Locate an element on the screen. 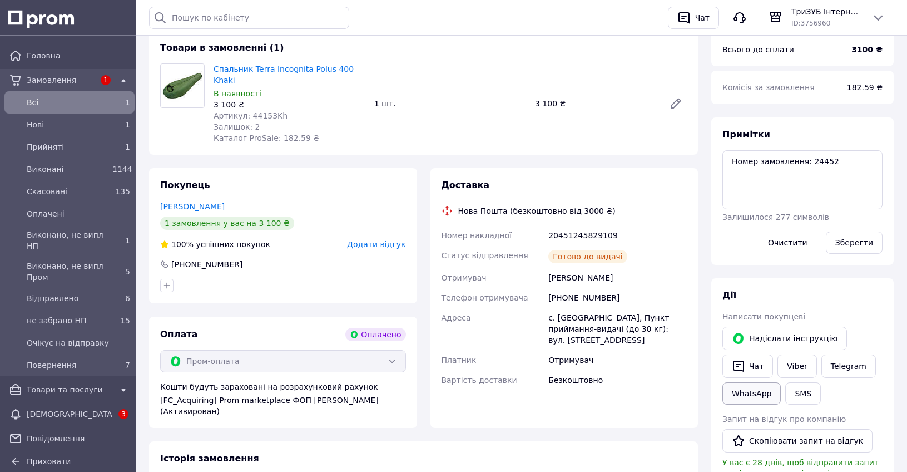 This screenshot has width=907, height=472. span: Товари в замовленні (1) is located at coordinates (222, 47).